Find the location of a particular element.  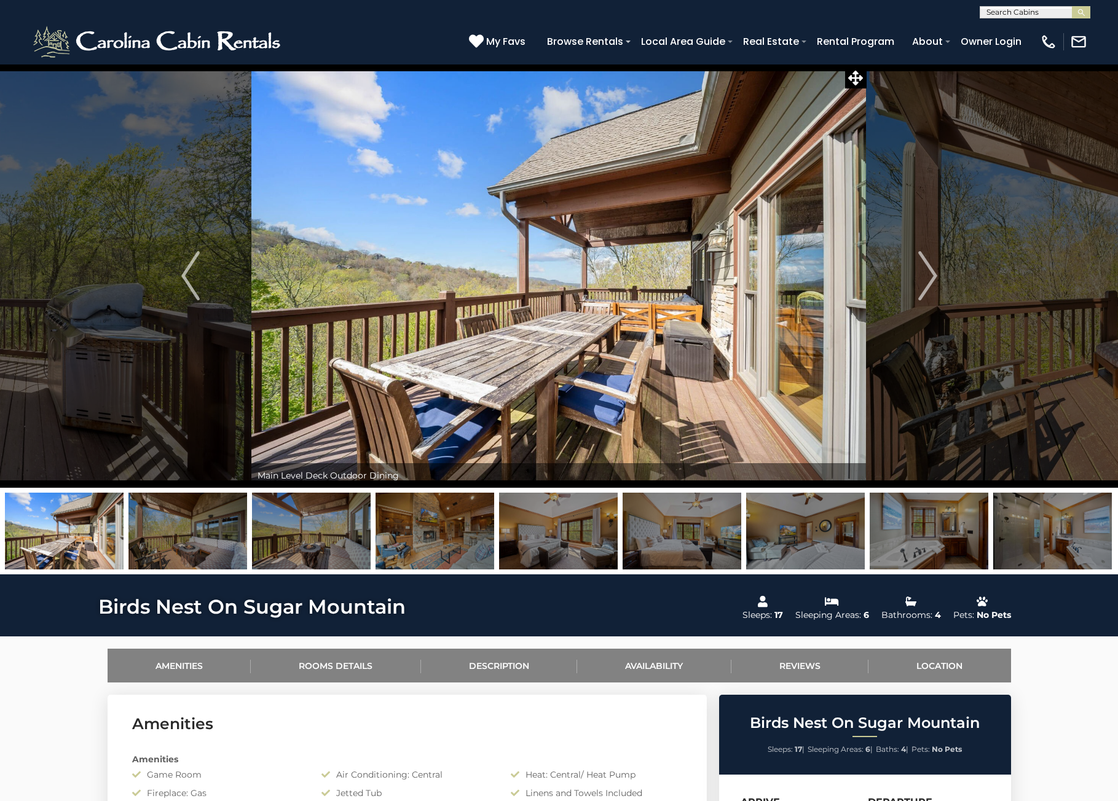

a: Description is located at coordinates (499, 666).